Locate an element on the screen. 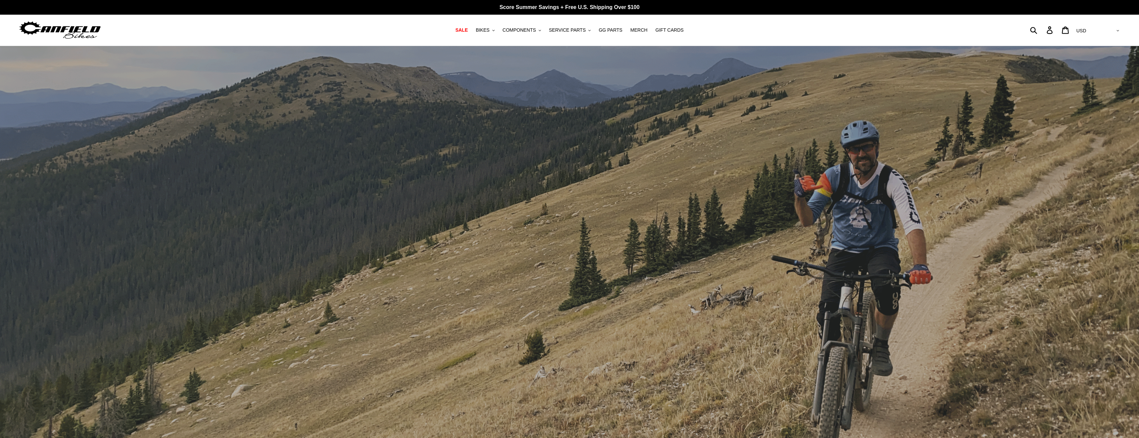 Image resolution: width=1139 pixels, height=438 pixels. input: Search is located at coordinates (1042, 30).